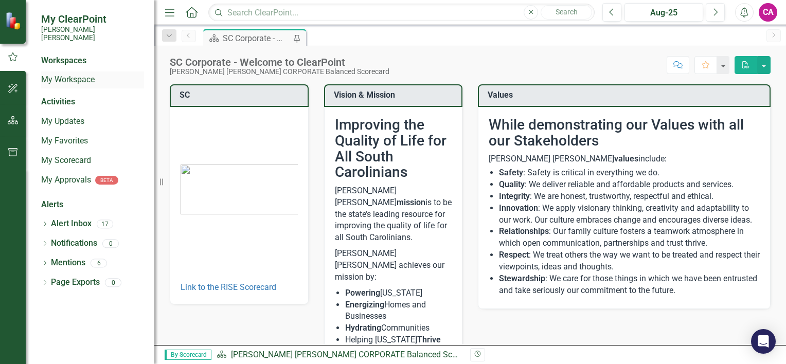 The width and height of the screenshot is (786, 364). What do you see at coordinates (71, 224) in the screenshot?
I see `a: Alert Inbox` at bounding box center [71, 224].